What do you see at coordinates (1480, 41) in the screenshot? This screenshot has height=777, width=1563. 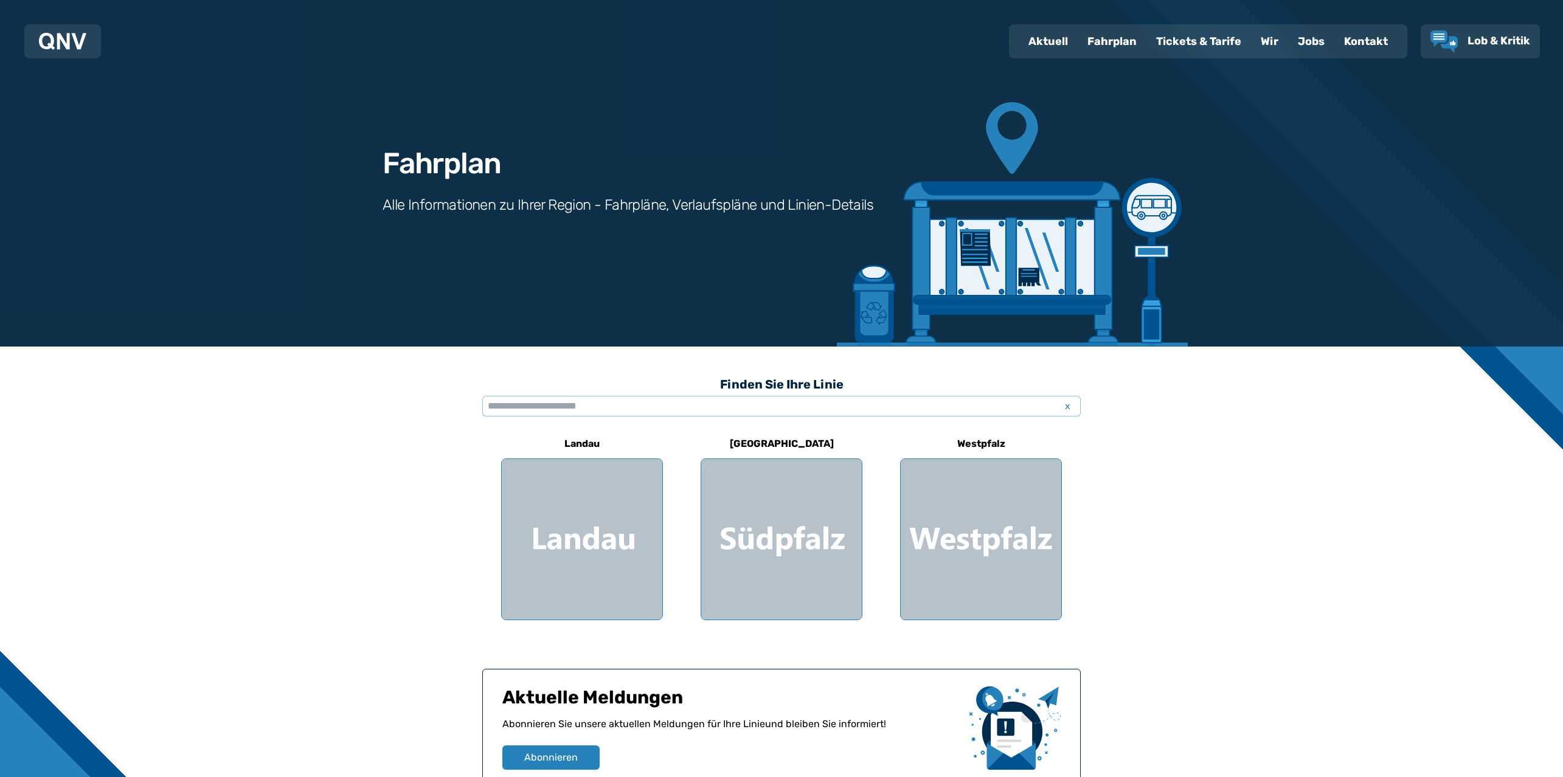 I see `a: Lob & Kritik` at bounding box center [1480, 41].